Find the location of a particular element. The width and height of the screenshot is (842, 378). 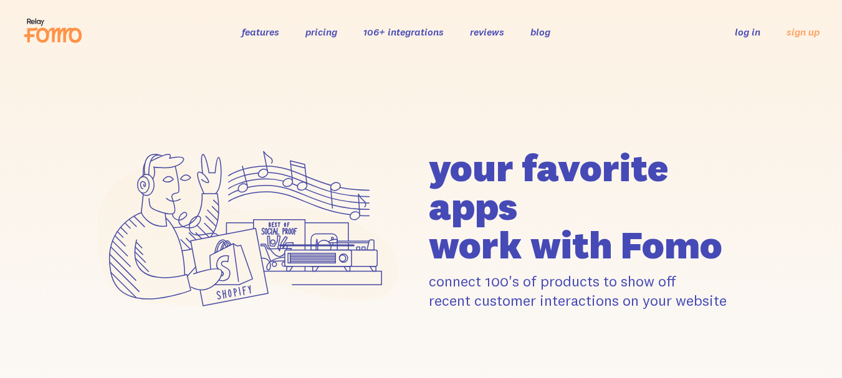

a: 106+ integrations is located at coordinates (403, 32).